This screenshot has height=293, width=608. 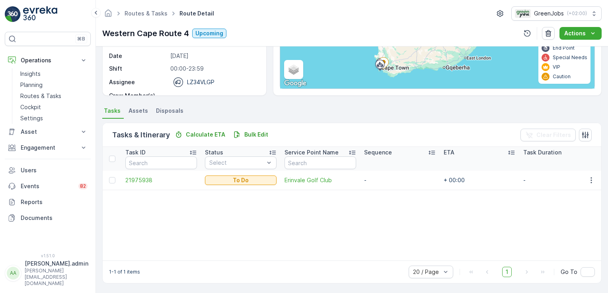 What do you see at coordinates (169, 111) in the screenshot?
I see `span: Disposals` at bounding box center [169, 111].